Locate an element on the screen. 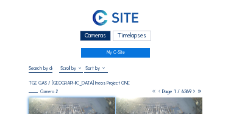 The image size is (231, 114). a: C-SITE Logo is located at coordinates (115, 18).